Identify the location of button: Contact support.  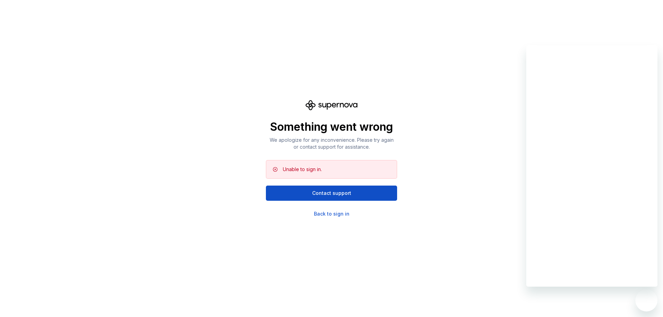
(331, 193).